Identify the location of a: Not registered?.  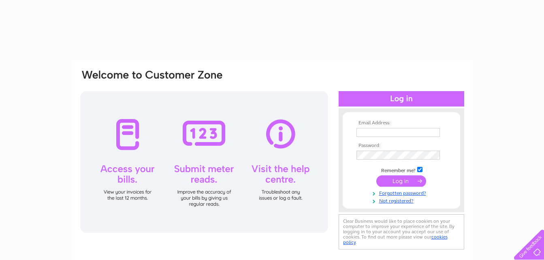
(402, 200).